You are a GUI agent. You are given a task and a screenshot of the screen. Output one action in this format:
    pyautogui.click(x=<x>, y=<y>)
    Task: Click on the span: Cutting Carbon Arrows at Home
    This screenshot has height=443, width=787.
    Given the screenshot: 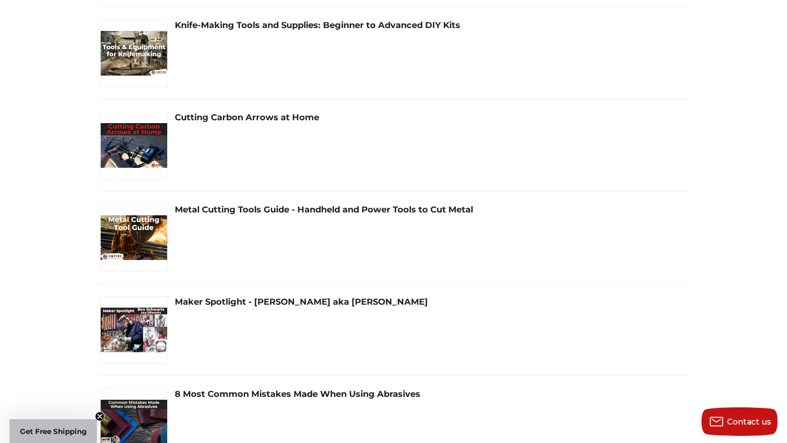 What is the action you would take?
    pyautogui.click(x=430, y=117)
    